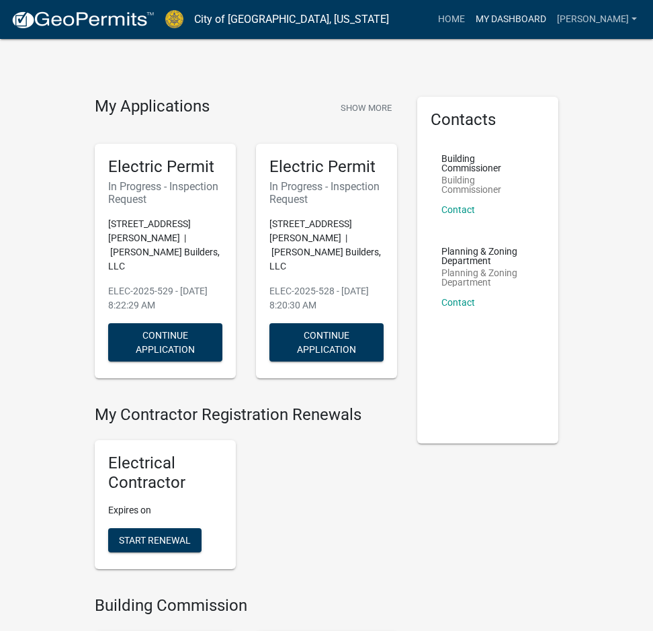 The height and width of the screenshot is (631, 653). I want to click on h5: Contacts, so click(488, 120).